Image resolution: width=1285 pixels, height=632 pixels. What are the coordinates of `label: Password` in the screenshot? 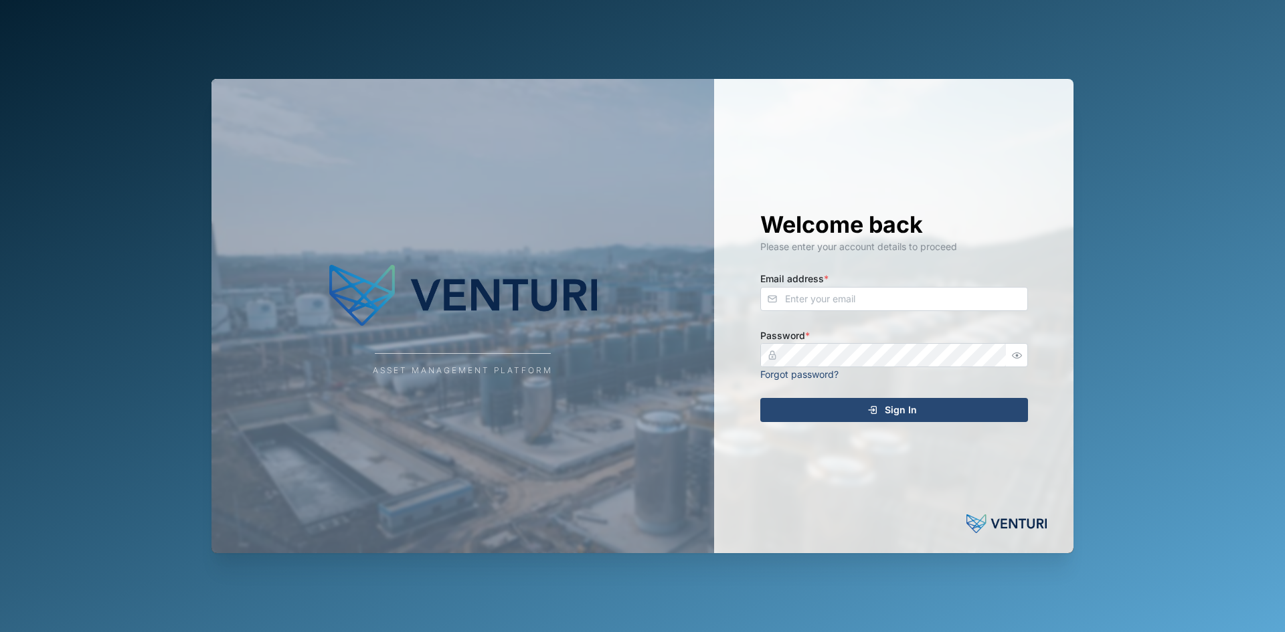 It's located at (785, 336).